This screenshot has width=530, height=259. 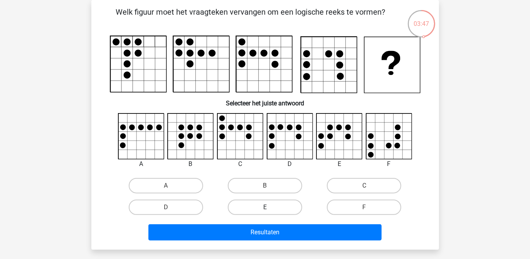 I want to click on div: A, so click(x=141, y=164).